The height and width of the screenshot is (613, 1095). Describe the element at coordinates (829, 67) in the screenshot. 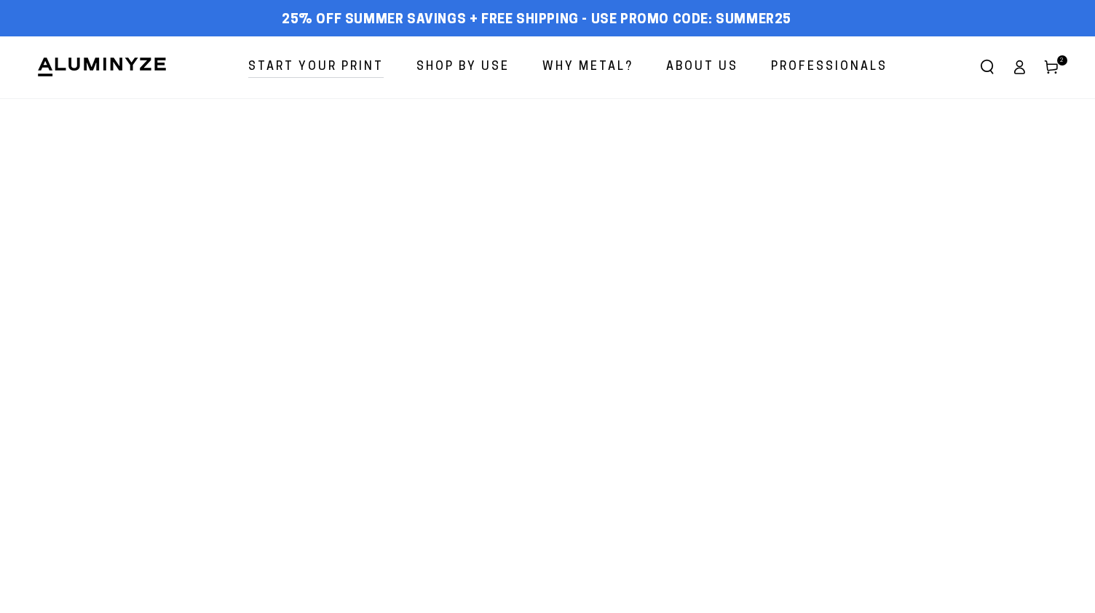

I see `span: Professionals` at that location.